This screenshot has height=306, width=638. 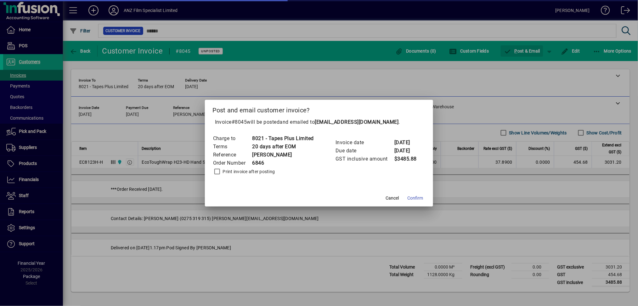 I want to click on td: Reference, so click(x=232, y=155).